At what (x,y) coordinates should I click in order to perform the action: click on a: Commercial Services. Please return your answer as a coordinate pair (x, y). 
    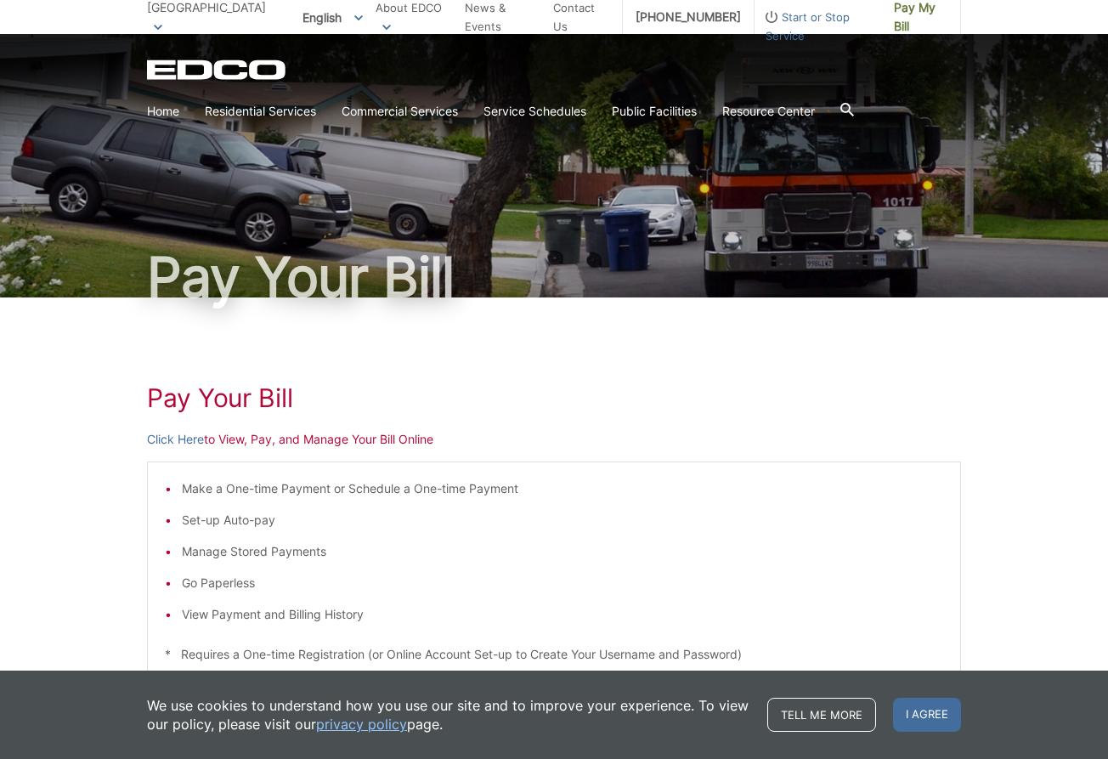
    Looking at the image, I should click on (399, 111).